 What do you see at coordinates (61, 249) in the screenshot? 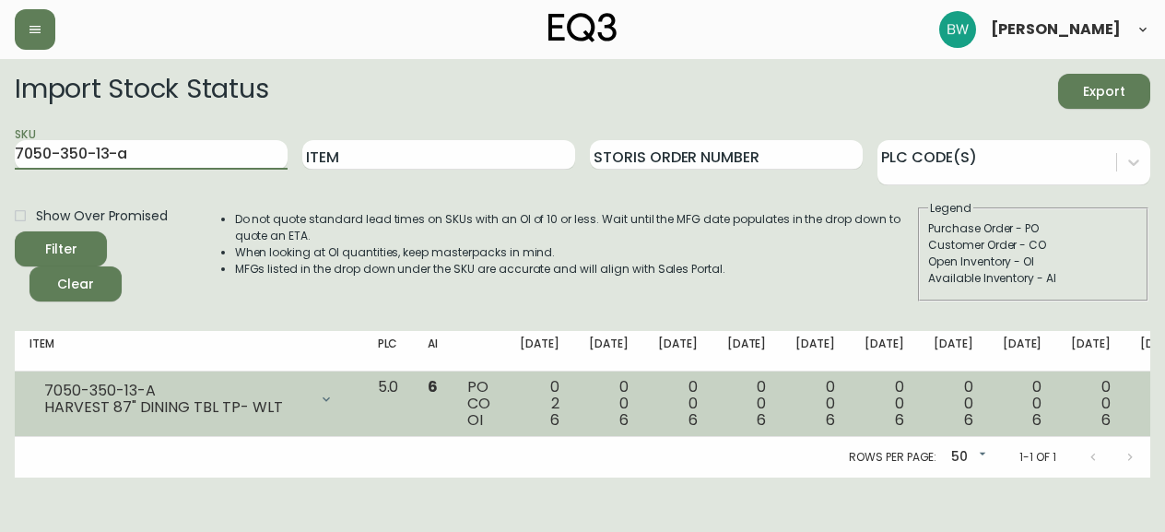
I see `button: Filter` at bounding box center [61, 249].